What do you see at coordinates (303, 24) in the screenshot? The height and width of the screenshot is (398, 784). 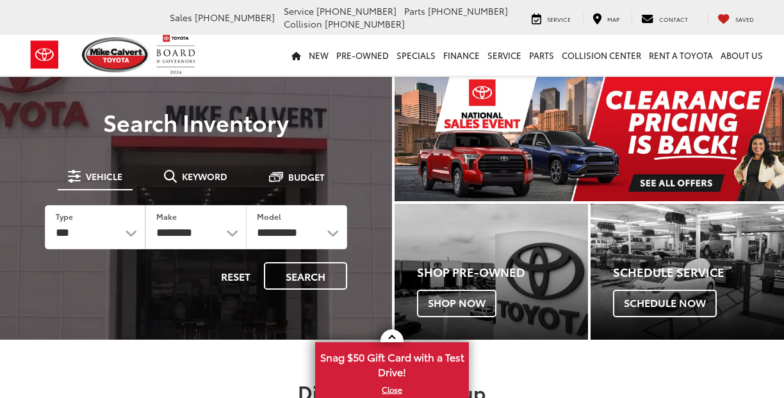 I see `span: Collision` at bounding box center [303, 24].